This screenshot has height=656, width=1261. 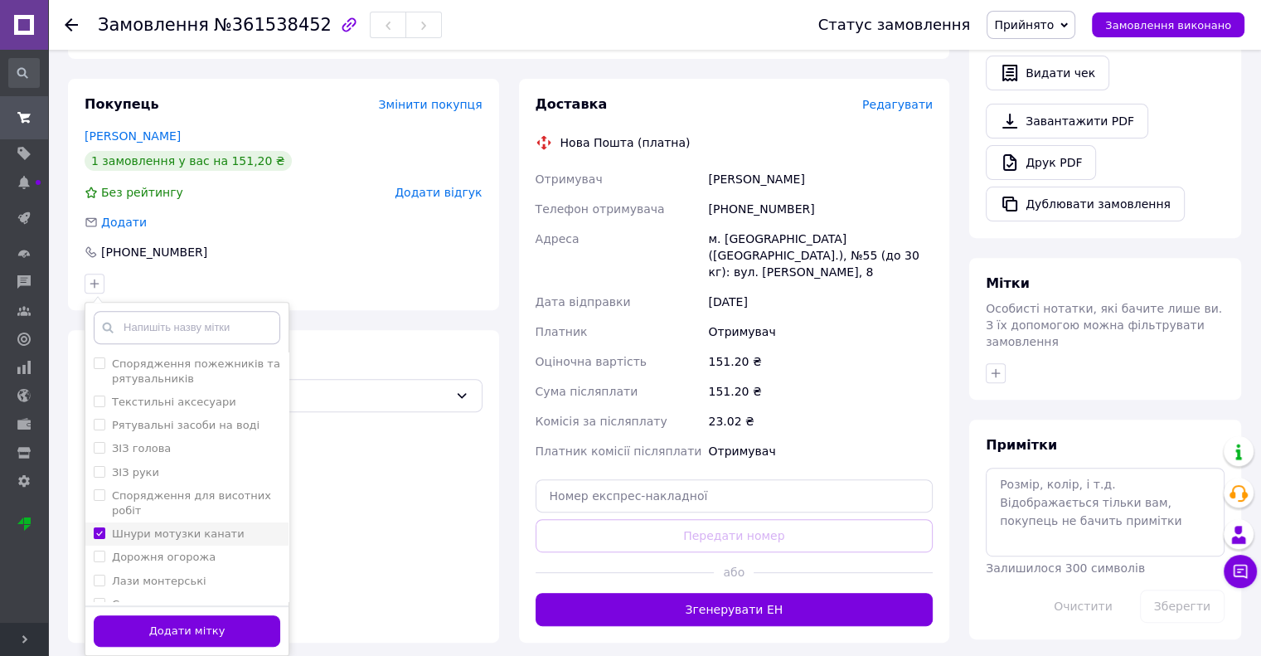 I want to click on span: Замовлення, so click(x=153, y=25).